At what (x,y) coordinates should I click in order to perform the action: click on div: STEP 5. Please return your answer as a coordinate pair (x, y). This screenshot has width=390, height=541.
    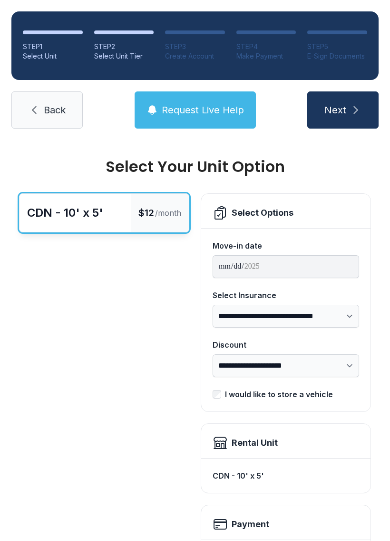
    Looking at the image, I should click on (337, 47).